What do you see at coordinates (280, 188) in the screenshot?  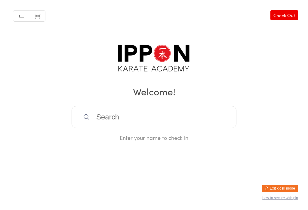 I see `button: Exit kiosk mode` at bounding box center [280, 188].